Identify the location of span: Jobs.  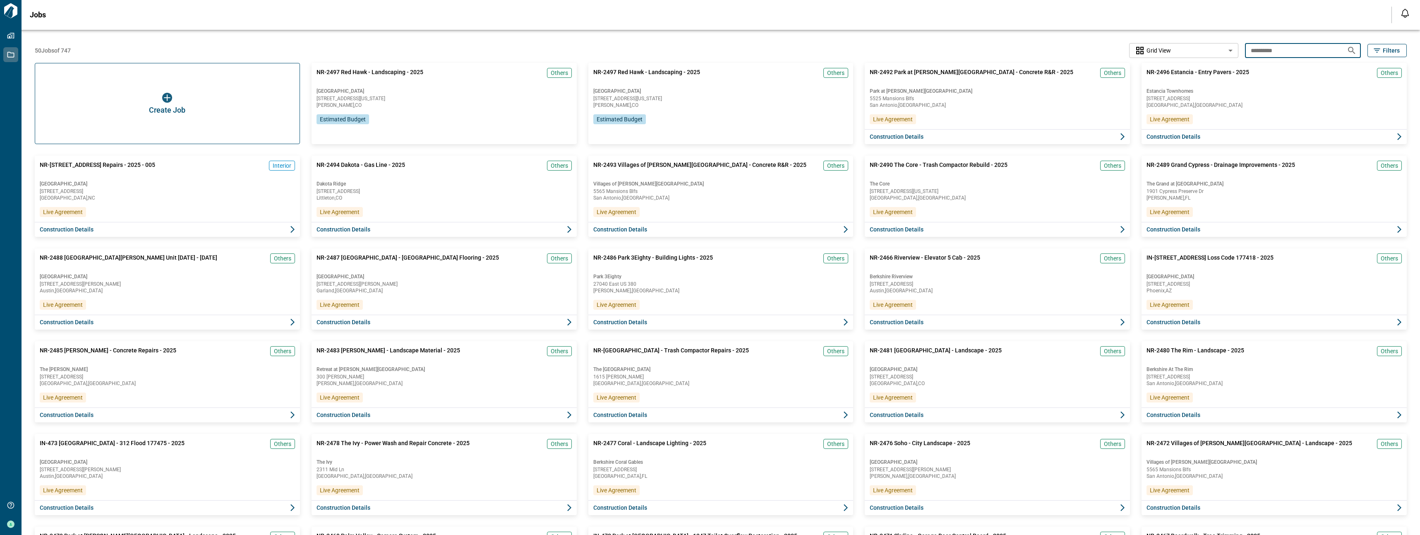
(38, 15).